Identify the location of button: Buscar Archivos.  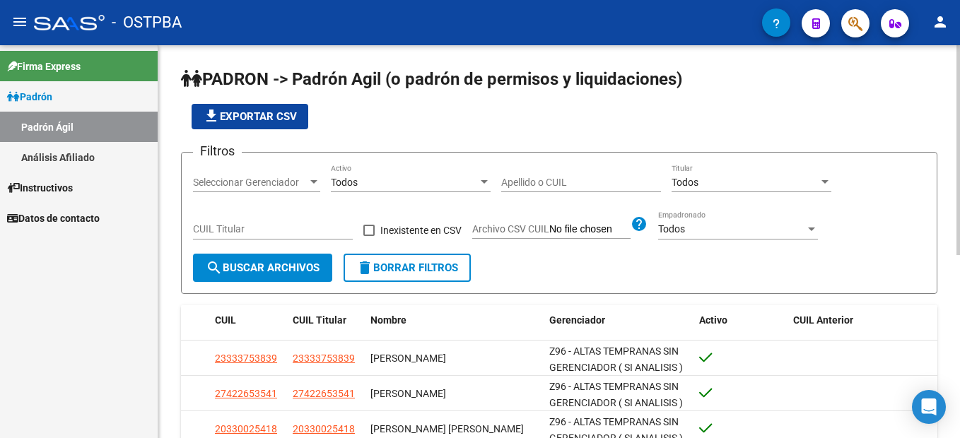
(262, 268).